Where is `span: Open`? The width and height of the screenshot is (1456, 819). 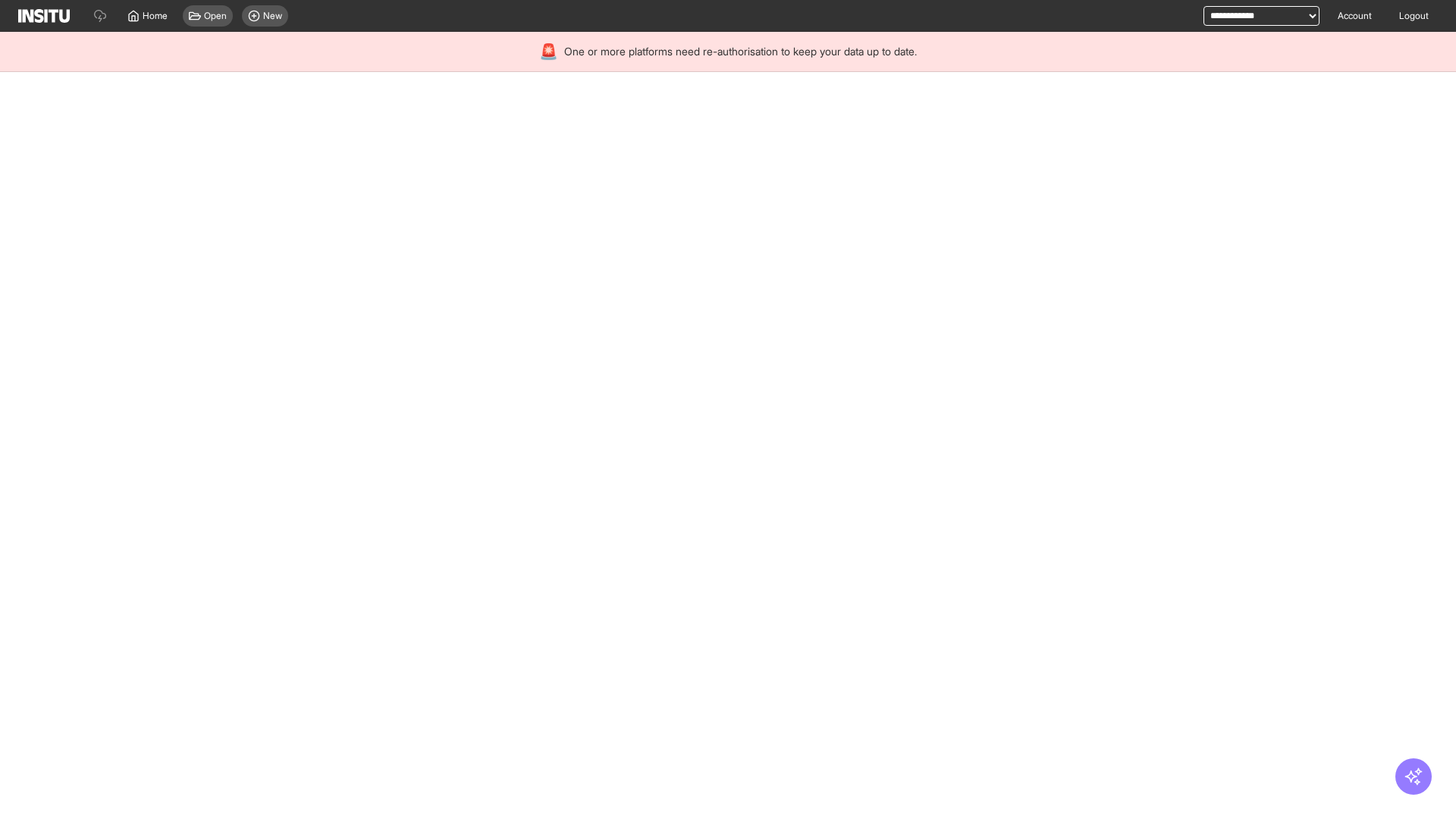
span: Open is located at coordinates (215, 16).